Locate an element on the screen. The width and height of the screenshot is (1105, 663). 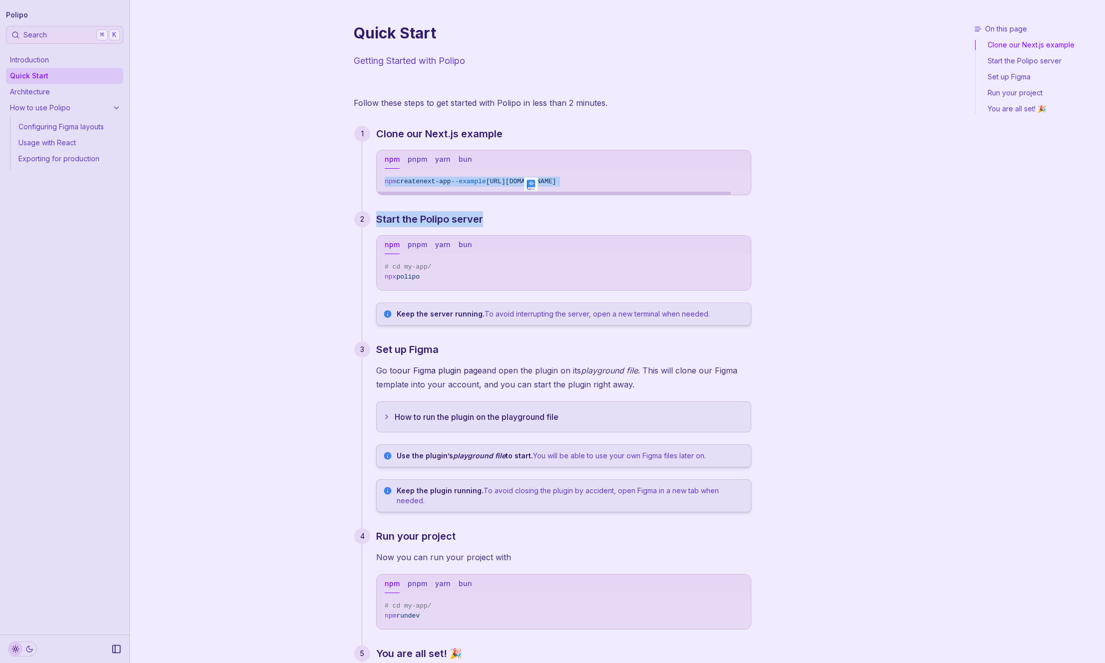
span: create is located at coordinates (408, 181).